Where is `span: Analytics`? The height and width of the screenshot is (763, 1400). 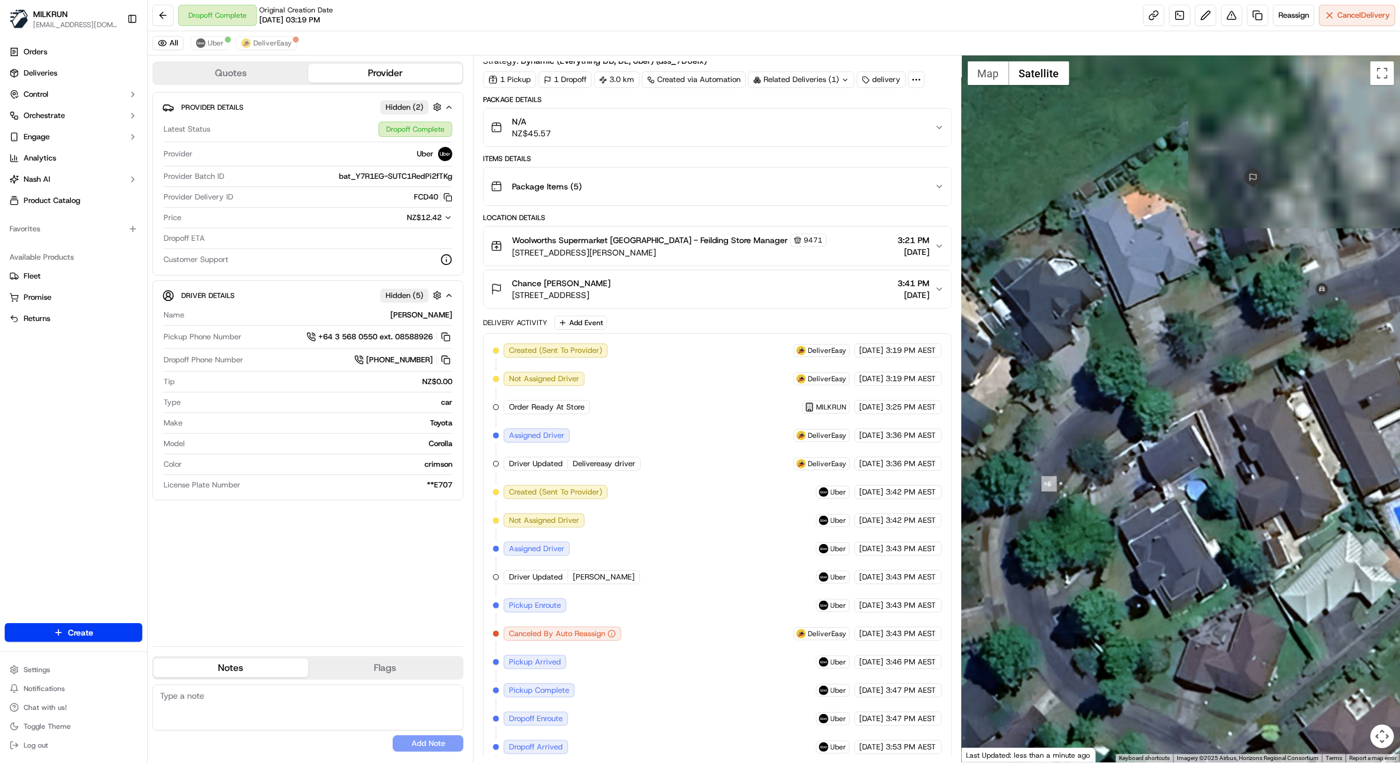
span: Analytics is located at coordinates (40, 158).